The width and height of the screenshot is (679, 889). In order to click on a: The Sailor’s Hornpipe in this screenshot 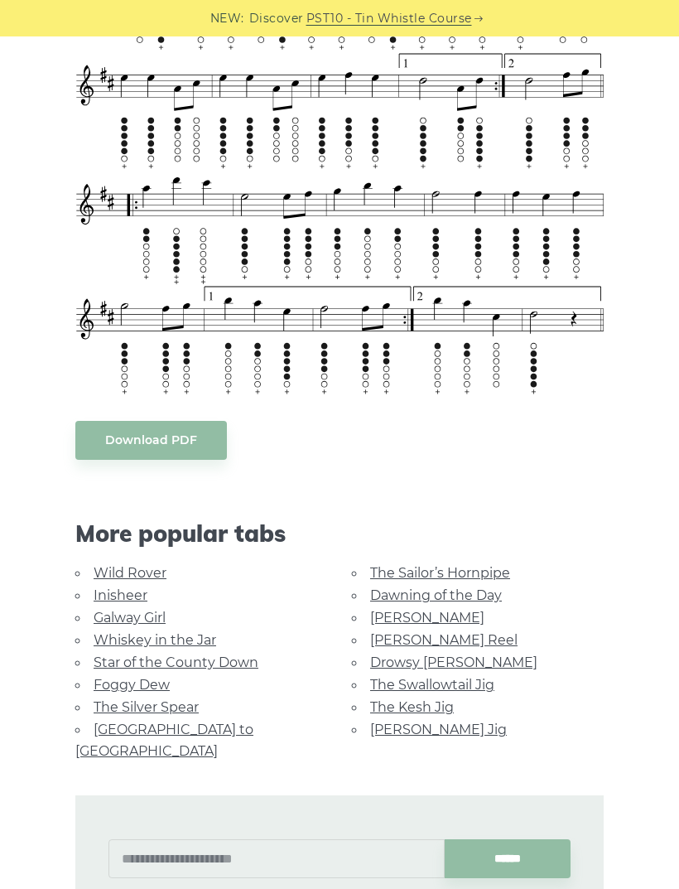, I will do `click(440, 573)`.